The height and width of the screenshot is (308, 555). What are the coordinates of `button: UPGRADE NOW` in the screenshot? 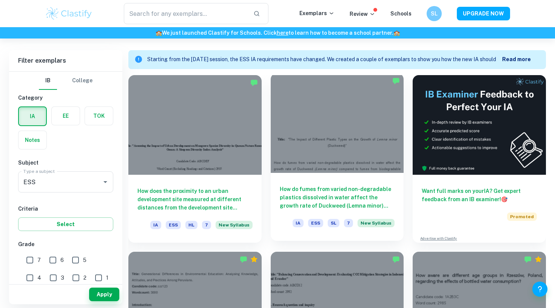 It's located at (483, 14).